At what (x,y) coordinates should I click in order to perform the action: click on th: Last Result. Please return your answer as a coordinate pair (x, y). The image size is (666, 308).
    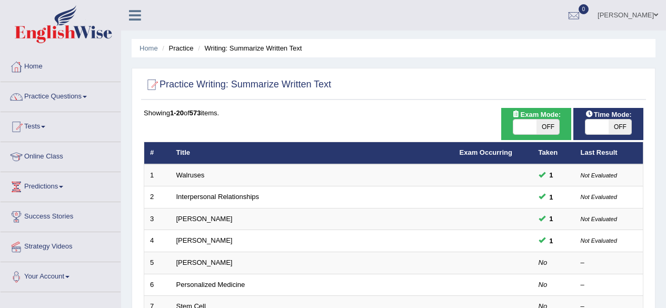
    Looking at the image, I should click on (609, 153).